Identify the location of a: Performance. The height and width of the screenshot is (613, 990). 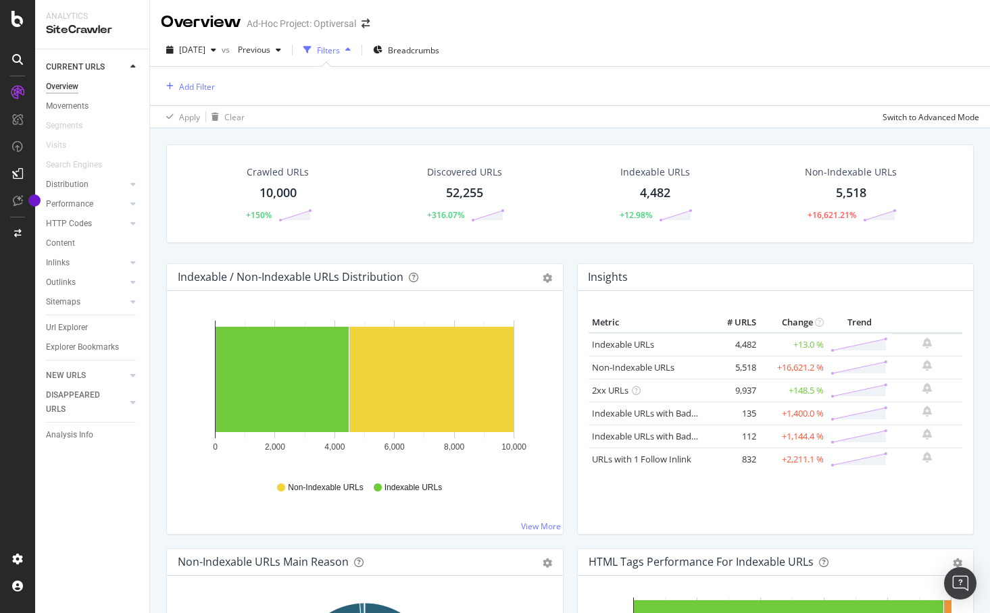
(86, 204).